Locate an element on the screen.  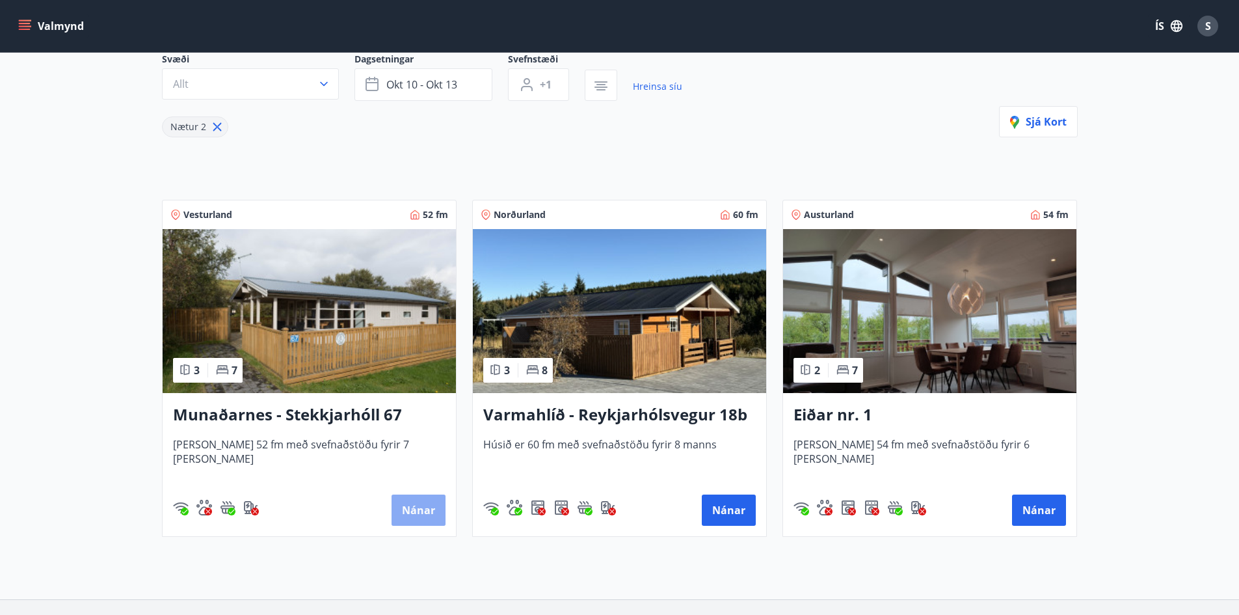
button: S is located at coordinates (1208, 26).